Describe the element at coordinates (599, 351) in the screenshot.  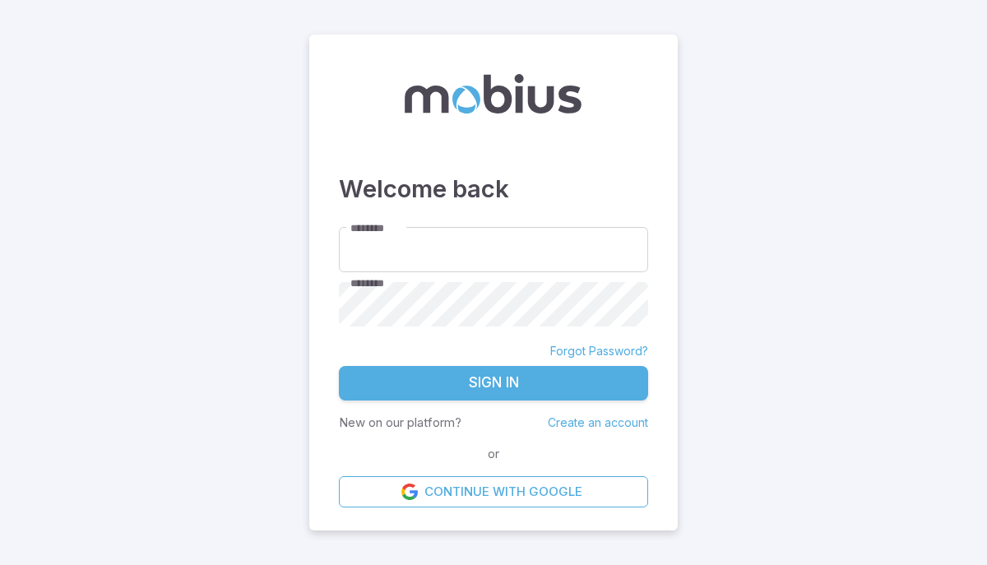
I see `a: Forgot Password?` at that location.